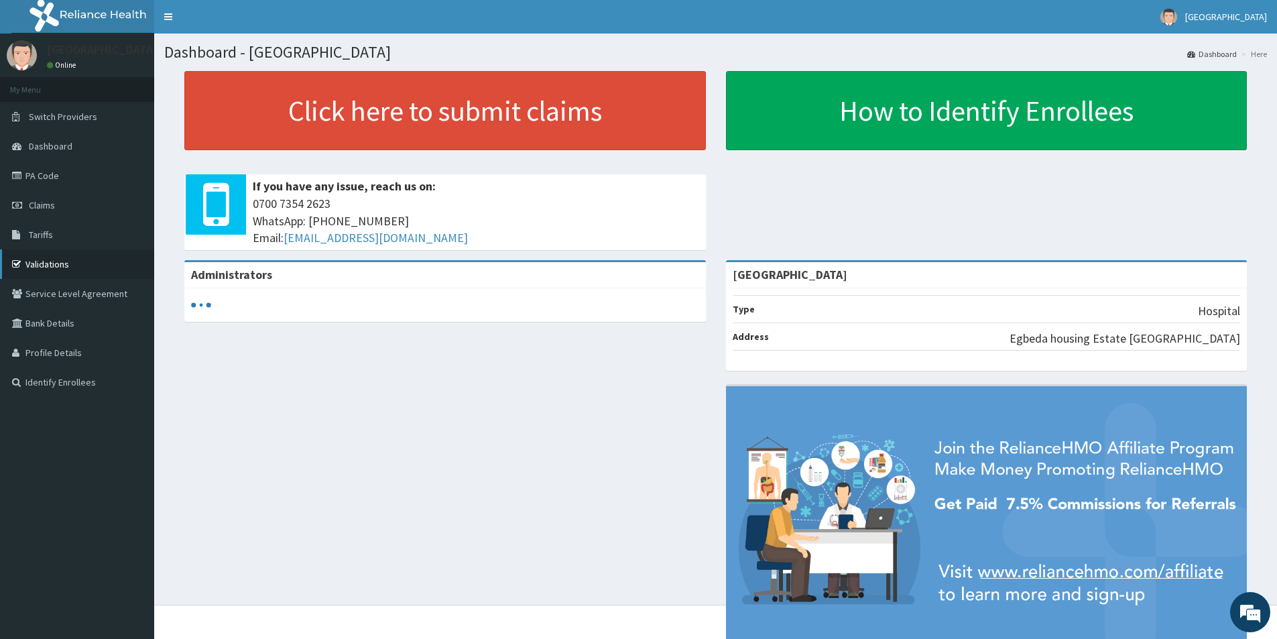 The height and width of the screenshot is (639, 1277). Describe the element at coordinates (445, 111) in the screenshot. I see `a: Click here to submit claims` at that location.